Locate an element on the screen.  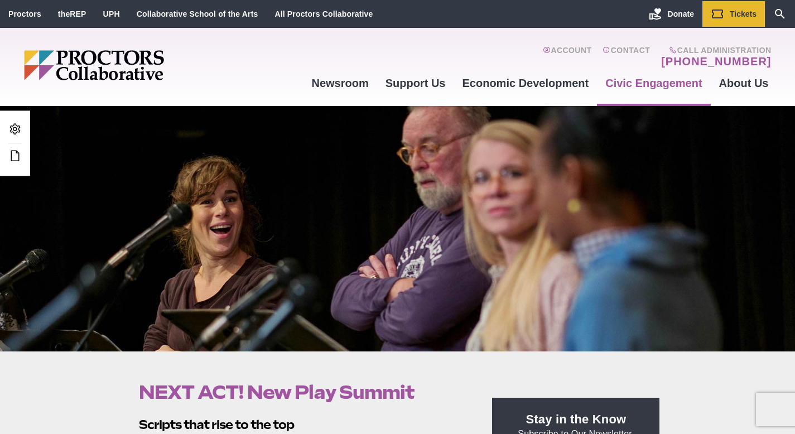
a: Civic Engagement is located at coordinates (653, 83).